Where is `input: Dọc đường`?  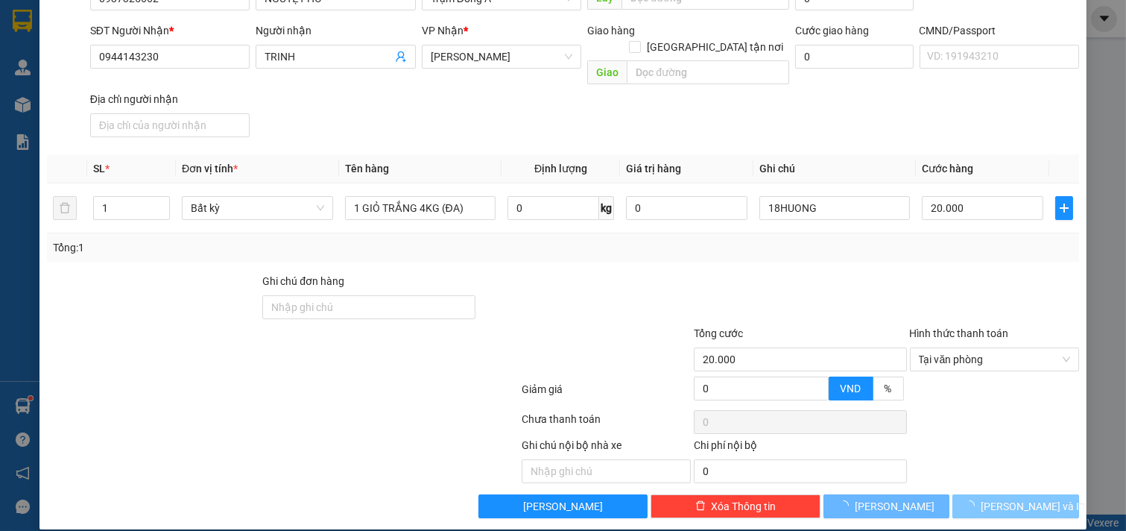 input: Dọc đường is located at coordinates (707, 72).